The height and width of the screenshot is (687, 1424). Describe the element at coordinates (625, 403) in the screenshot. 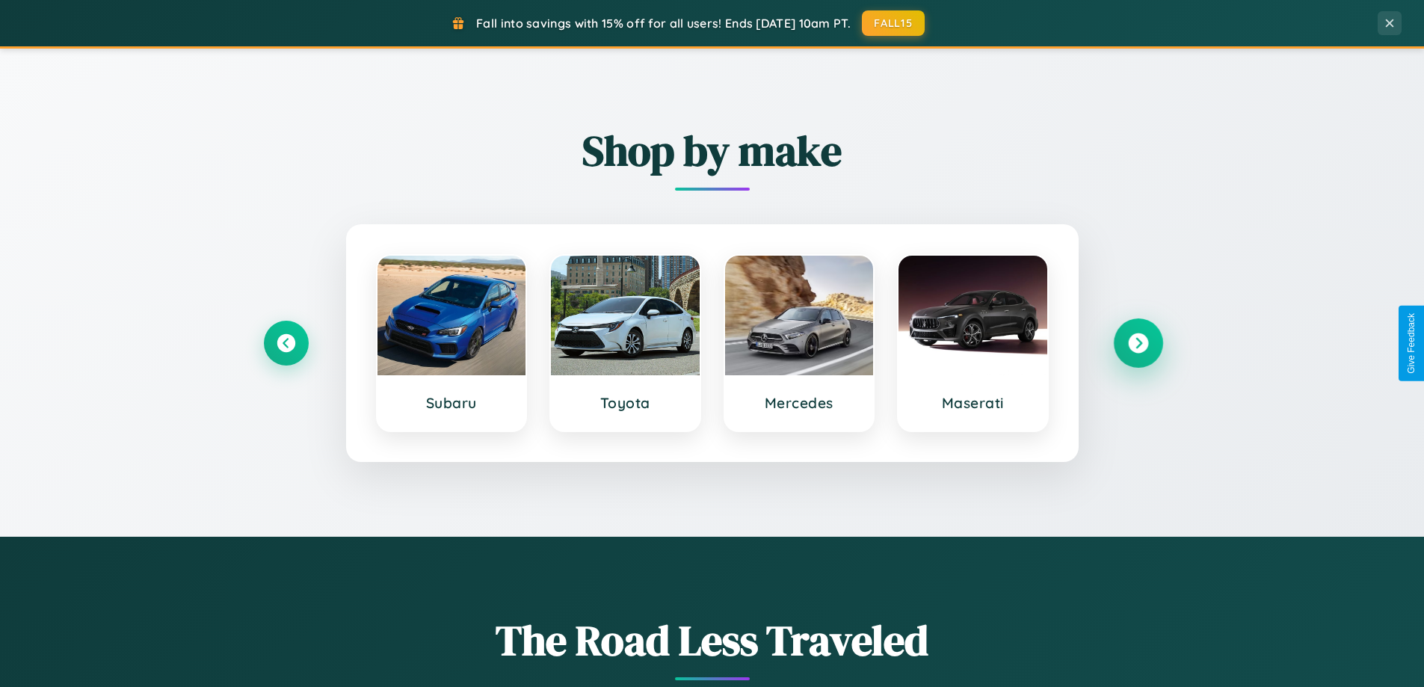

I see `h3: Toyota` at that location.